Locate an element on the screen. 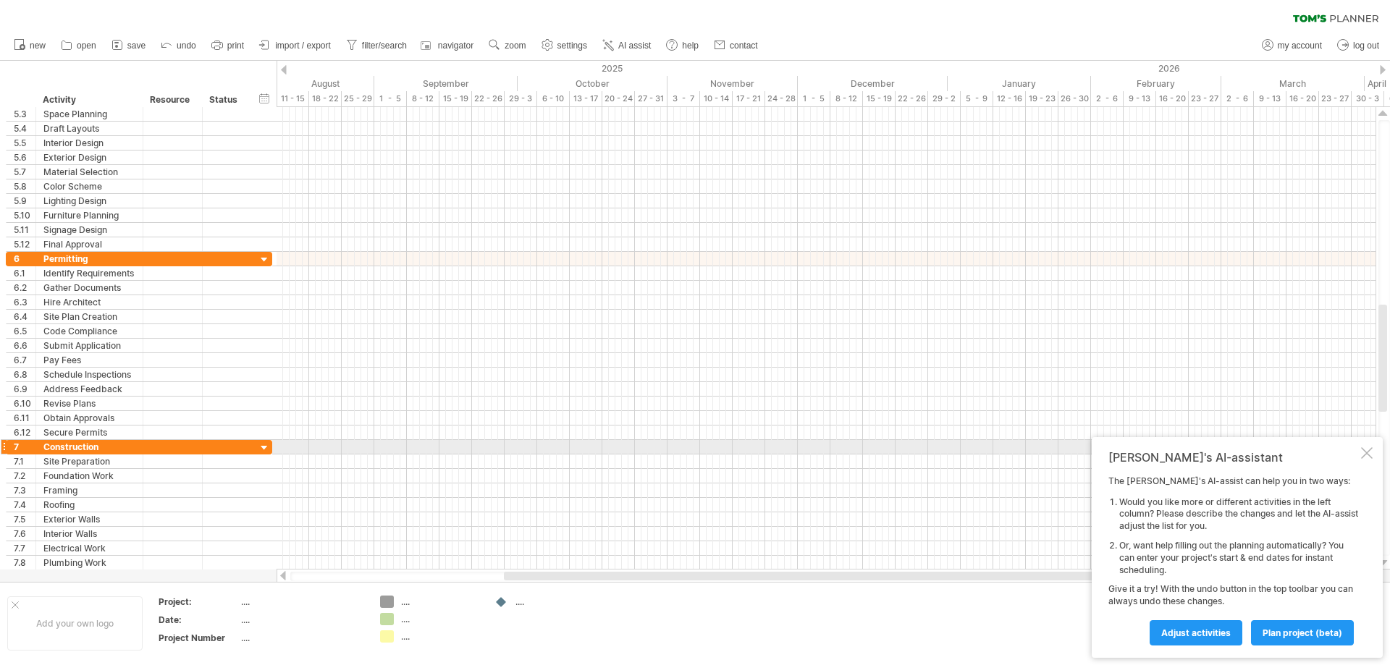 Image resolution: width=1390 pixels, height=665 pixels. span: navigator is located at coordinates (455, 46).